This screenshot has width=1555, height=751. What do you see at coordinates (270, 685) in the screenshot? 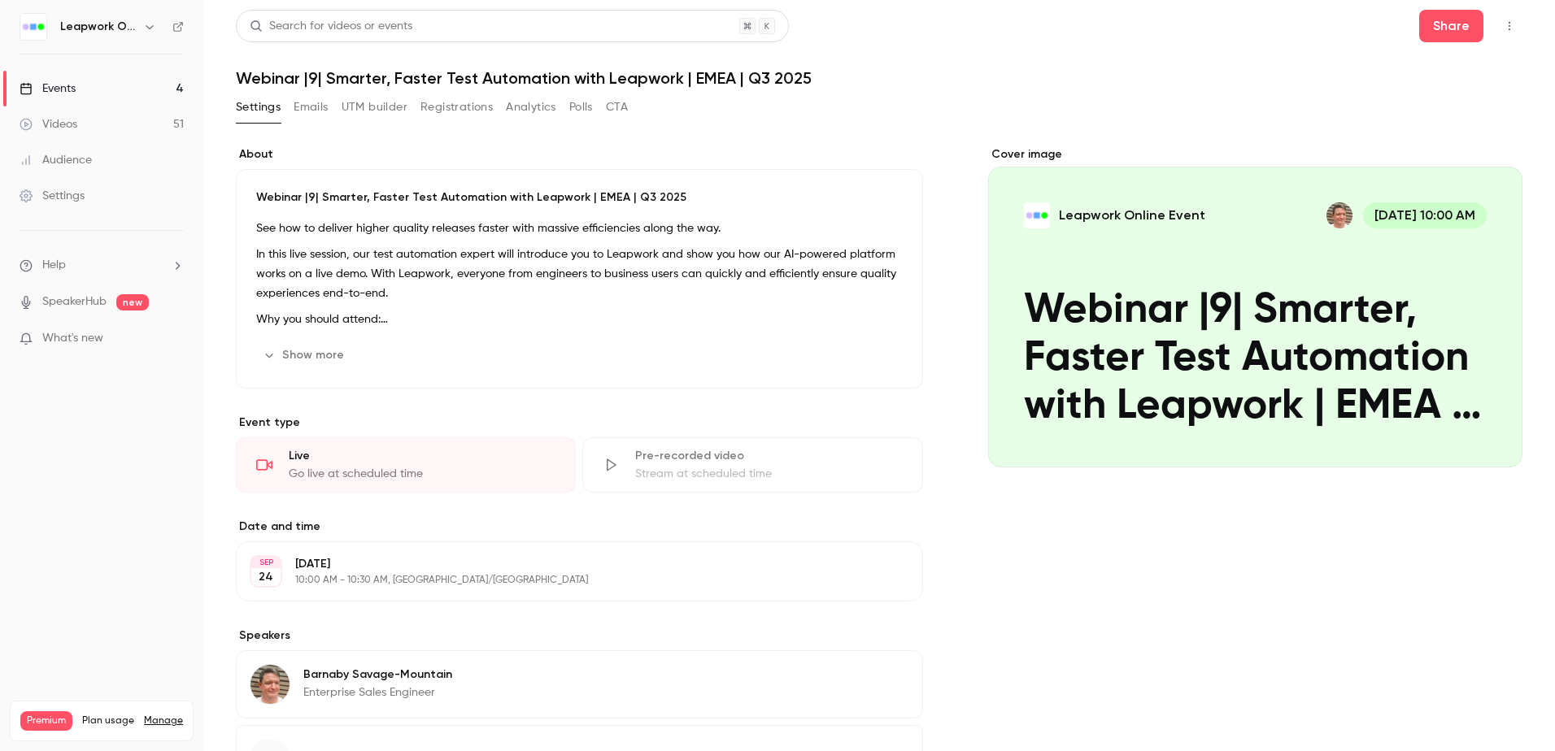
I see `img: Barnaby Savage-Mountain` at bounding box center [270, 685].